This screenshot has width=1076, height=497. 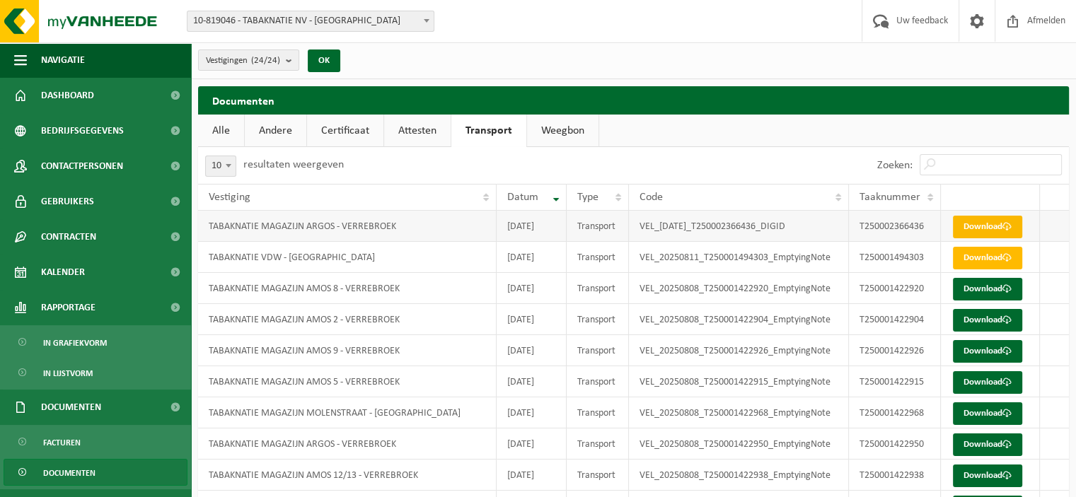 What do you see at coordinates (890, 197) in the screenshot?
I see `span: Taaknummer` at bounding box center [890, 197].